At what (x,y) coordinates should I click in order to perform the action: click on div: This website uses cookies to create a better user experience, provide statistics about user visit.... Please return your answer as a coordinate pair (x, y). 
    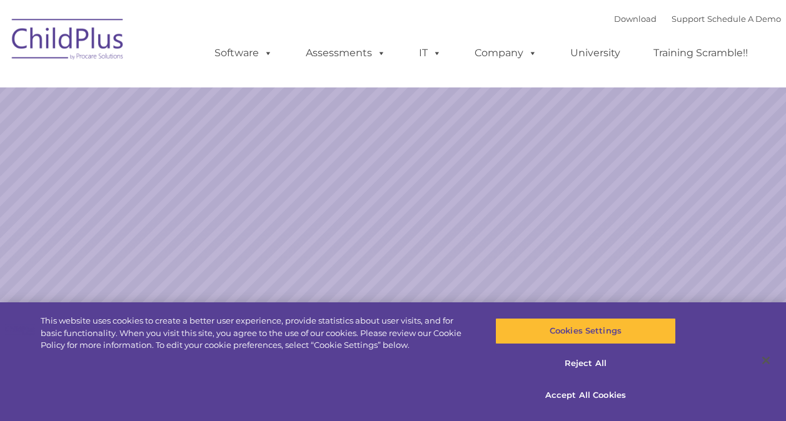
    Looking at the image, I should click on (256, 333).